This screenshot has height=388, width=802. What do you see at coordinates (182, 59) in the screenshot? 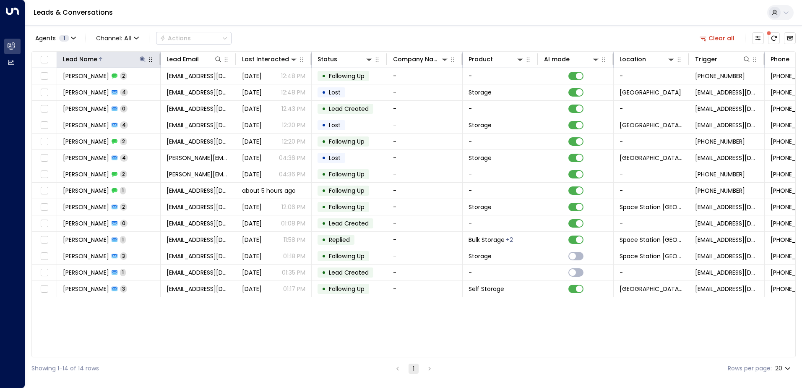
I see `div: Lead Email` at bounding box center [182, 59].